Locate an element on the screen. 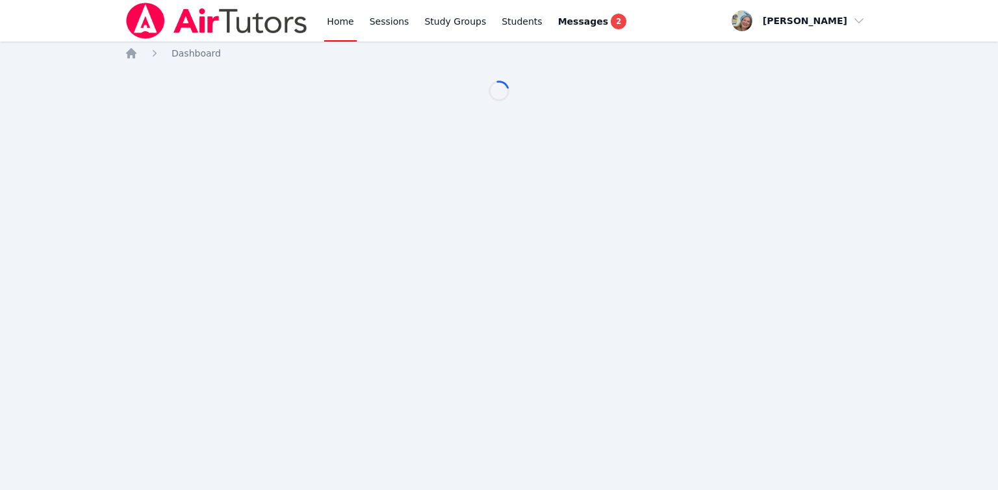  nav: Breadcrumb is located at coordinates (499, 53).